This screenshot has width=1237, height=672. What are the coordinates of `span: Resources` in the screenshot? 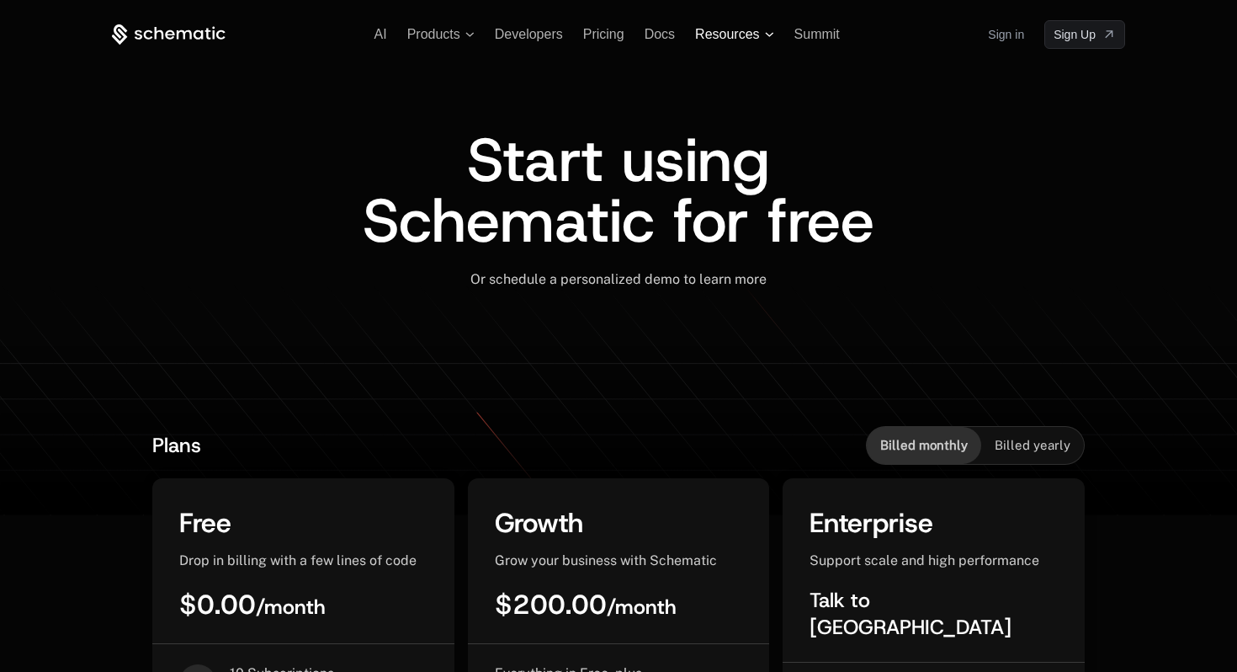 It's located at (727, 35).